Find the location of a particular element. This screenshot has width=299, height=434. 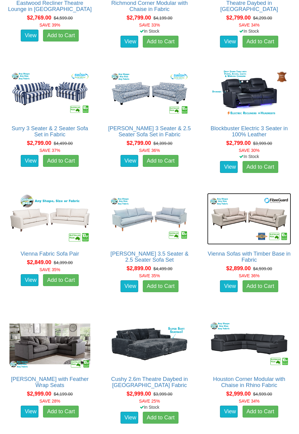

img: Tiffany 3 Seater & 2.5 Seater Sofa Set in Fabric is located at coordinates (150, 93).